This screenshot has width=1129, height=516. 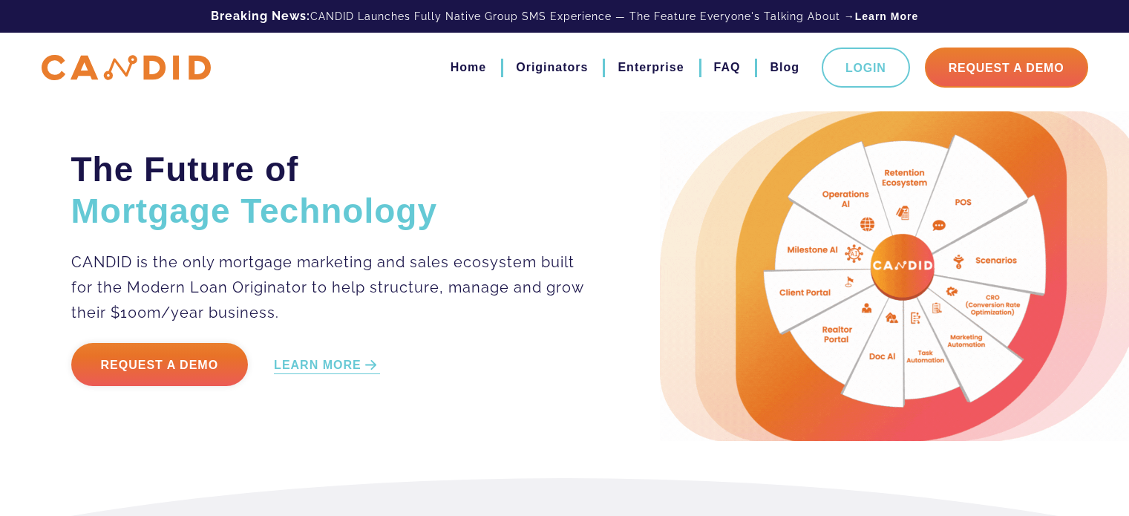 What do you see at coordinates (865, 68) in the screenshot?
I see `a: Login` at bounding box center [865, 68].